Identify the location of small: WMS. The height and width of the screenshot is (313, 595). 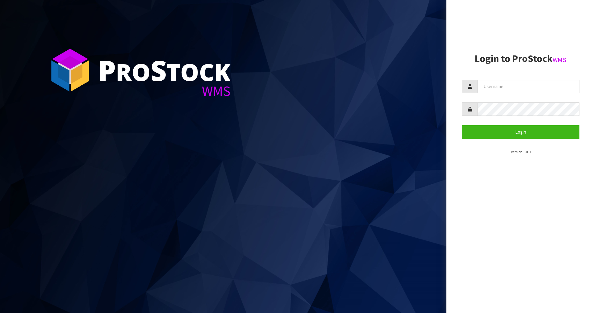
(559, 60).